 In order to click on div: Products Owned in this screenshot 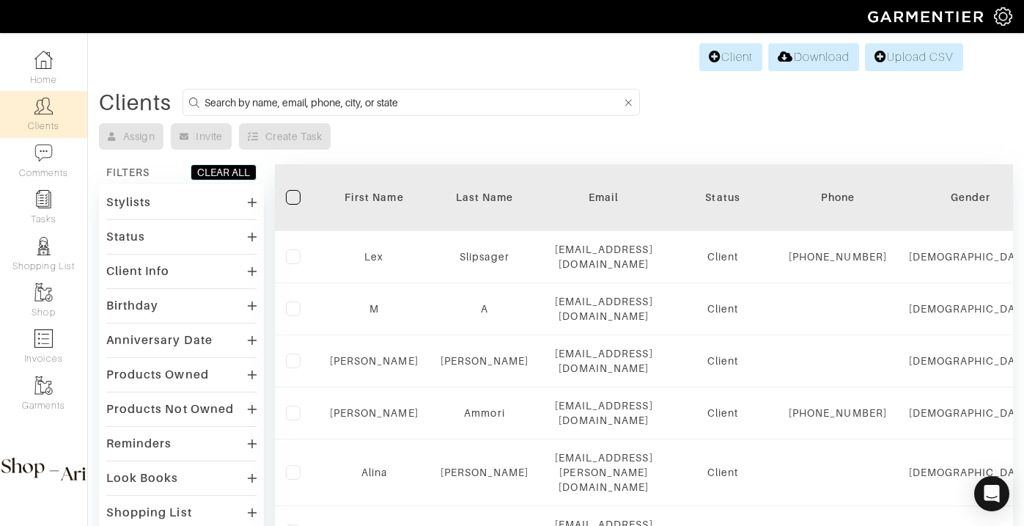, I will do `click(158, 375)`.